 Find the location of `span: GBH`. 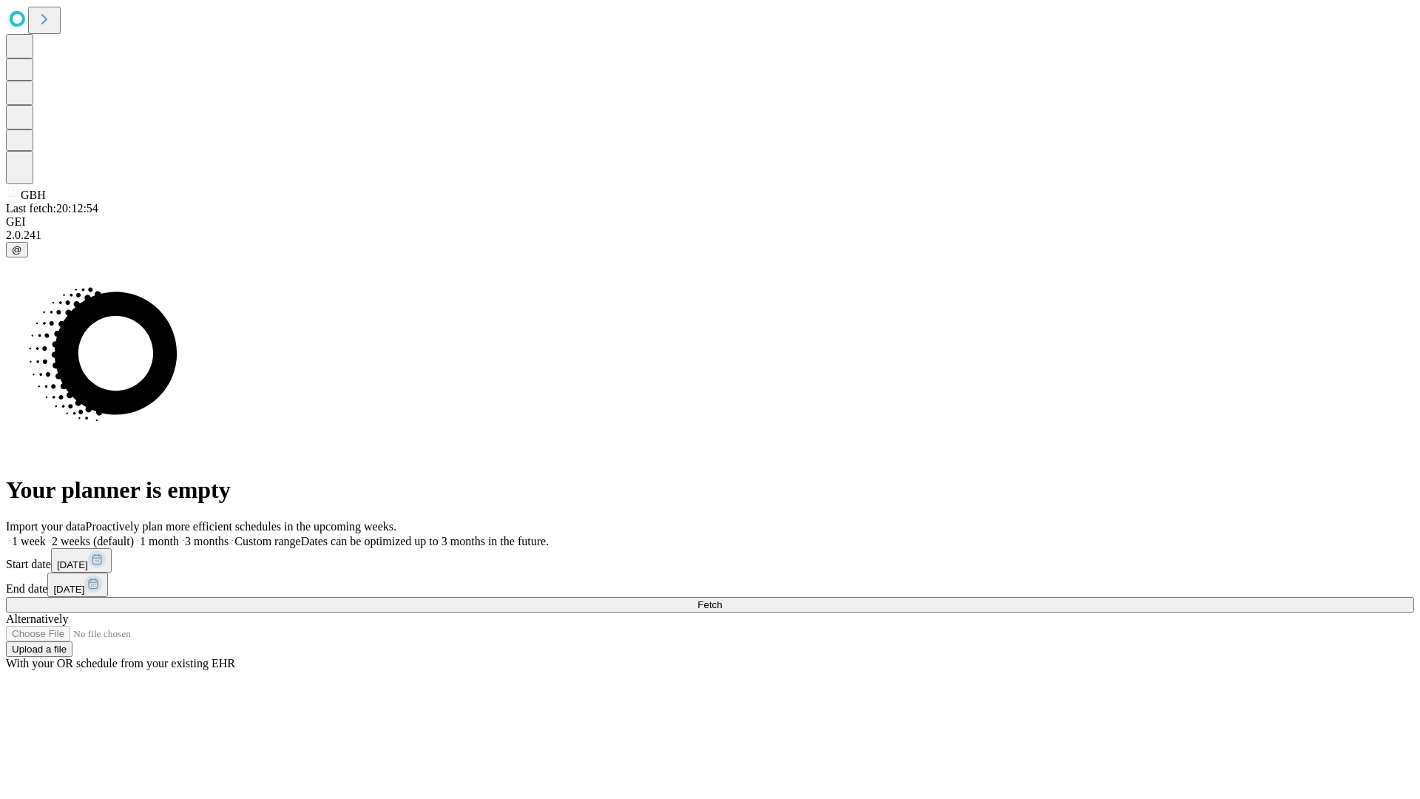

span: GBH is located at coordinates (33, 195).